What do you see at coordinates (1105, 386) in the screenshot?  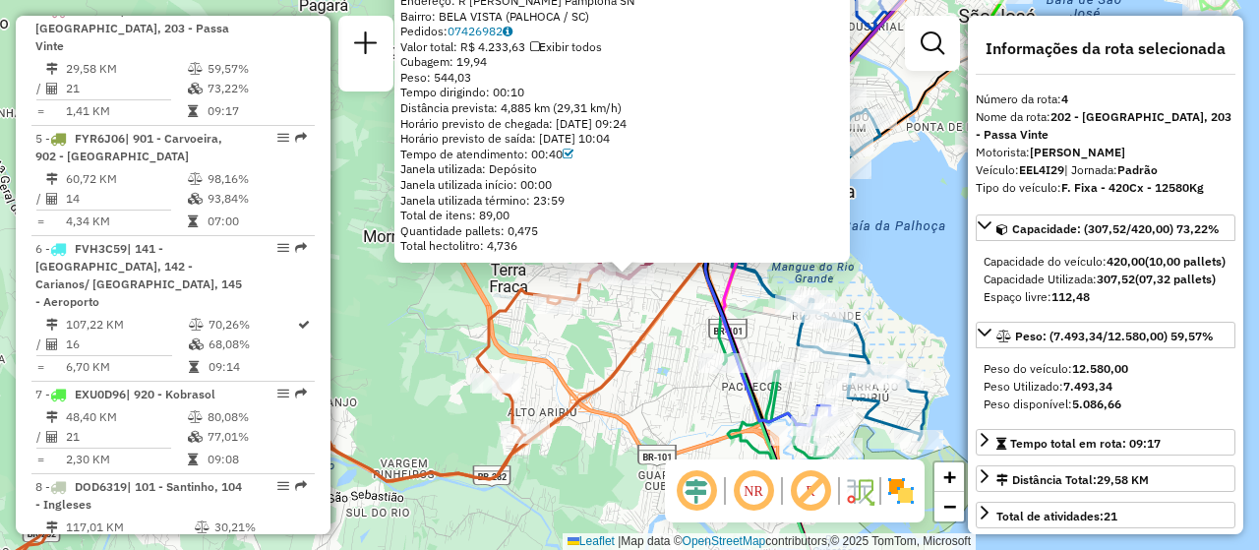 I see `div: Peso: (7.493,34/12.580,00) 59,57%` at bounding box center [1105, 386].